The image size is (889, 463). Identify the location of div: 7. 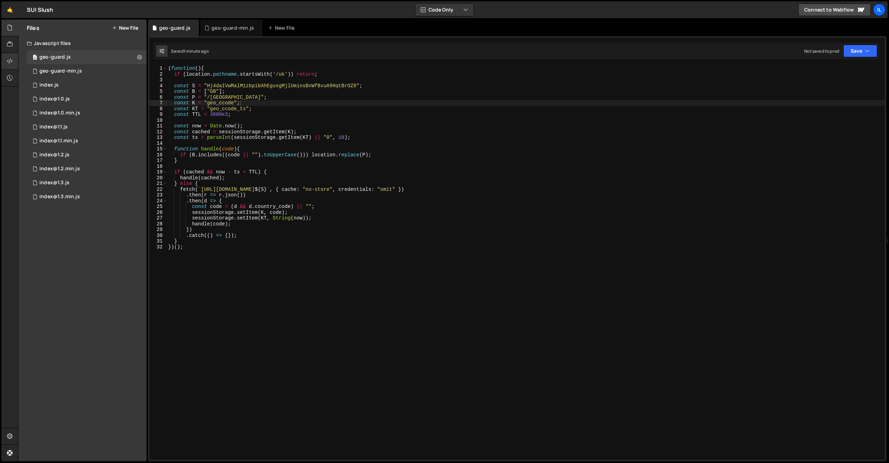
(158, 103).